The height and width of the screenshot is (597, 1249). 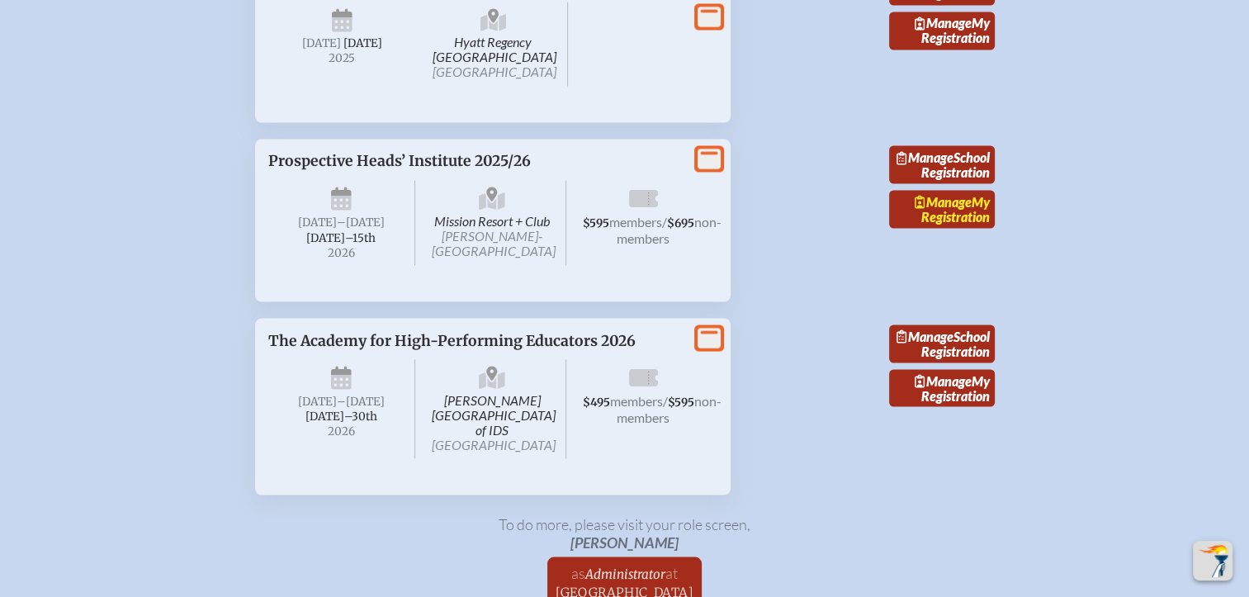 I want to click on span: $495, so click(x=596, y=401).